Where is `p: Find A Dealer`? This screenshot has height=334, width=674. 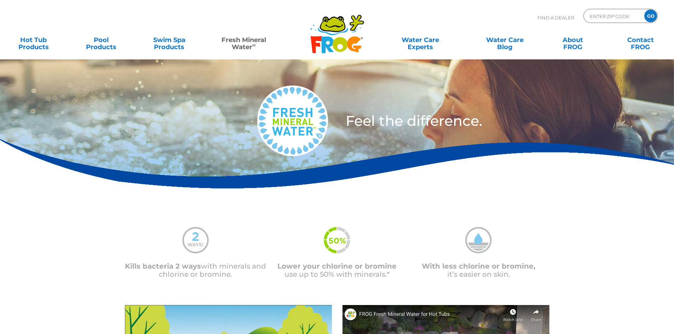
p: Find A Dealer is located at coordinates (556, 18).